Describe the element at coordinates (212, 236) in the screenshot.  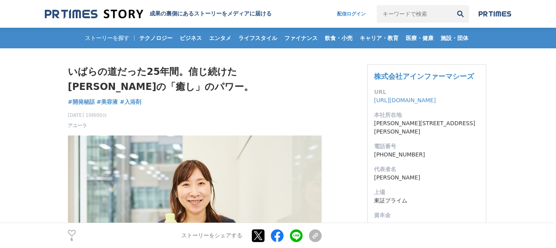
I see `p: ストーリーをシェアする` at that location.